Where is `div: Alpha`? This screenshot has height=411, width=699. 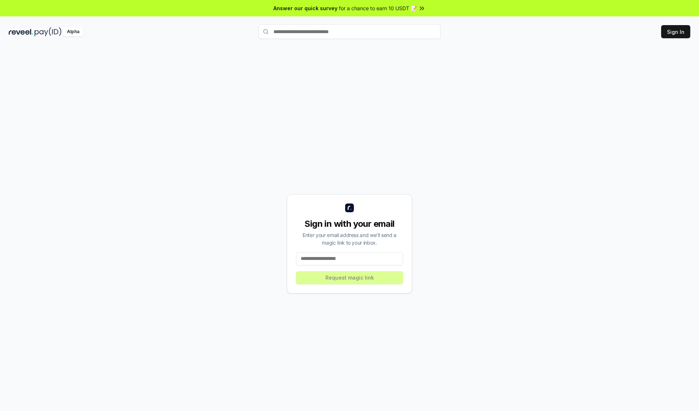
div: Alpha is located at coordinates (73, 32).